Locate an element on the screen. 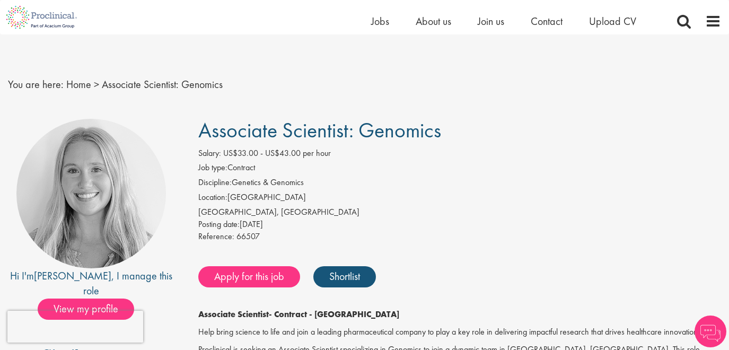 Image resolution: width=729 pixels, height=350 pixels. span: About us is located at coordinates (433, 21).